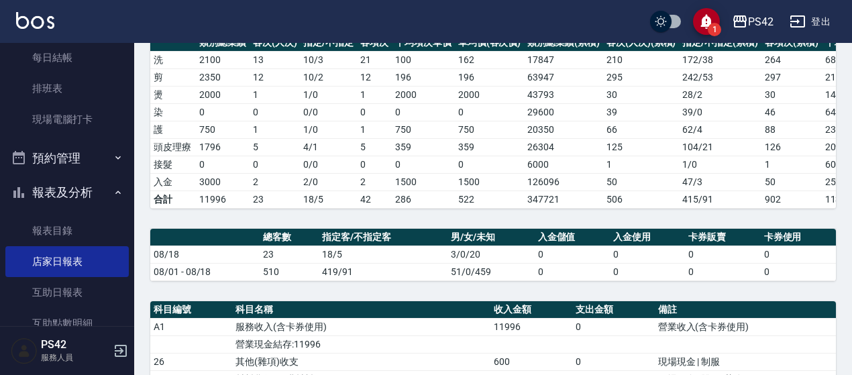 The height and width of the screenshot is (375, 852). I want to click on td: 接髮, so click(173, 164).